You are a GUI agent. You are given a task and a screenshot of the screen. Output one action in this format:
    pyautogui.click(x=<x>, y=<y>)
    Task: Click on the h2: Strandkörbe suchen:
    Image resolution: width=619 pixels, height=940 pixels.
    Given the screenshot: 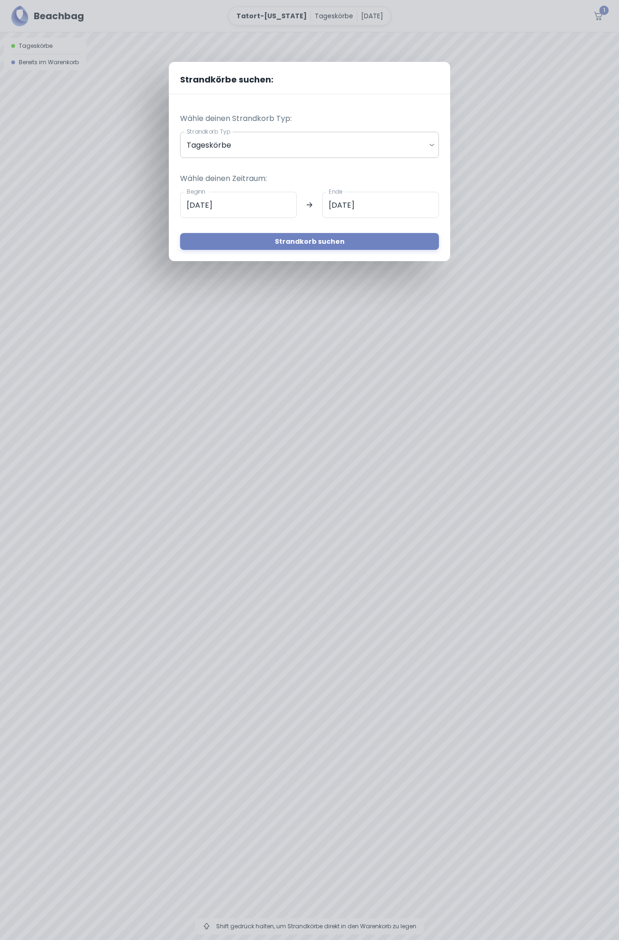 What is the action you would take?
    pyautogui.click(x=310, y=78)
    